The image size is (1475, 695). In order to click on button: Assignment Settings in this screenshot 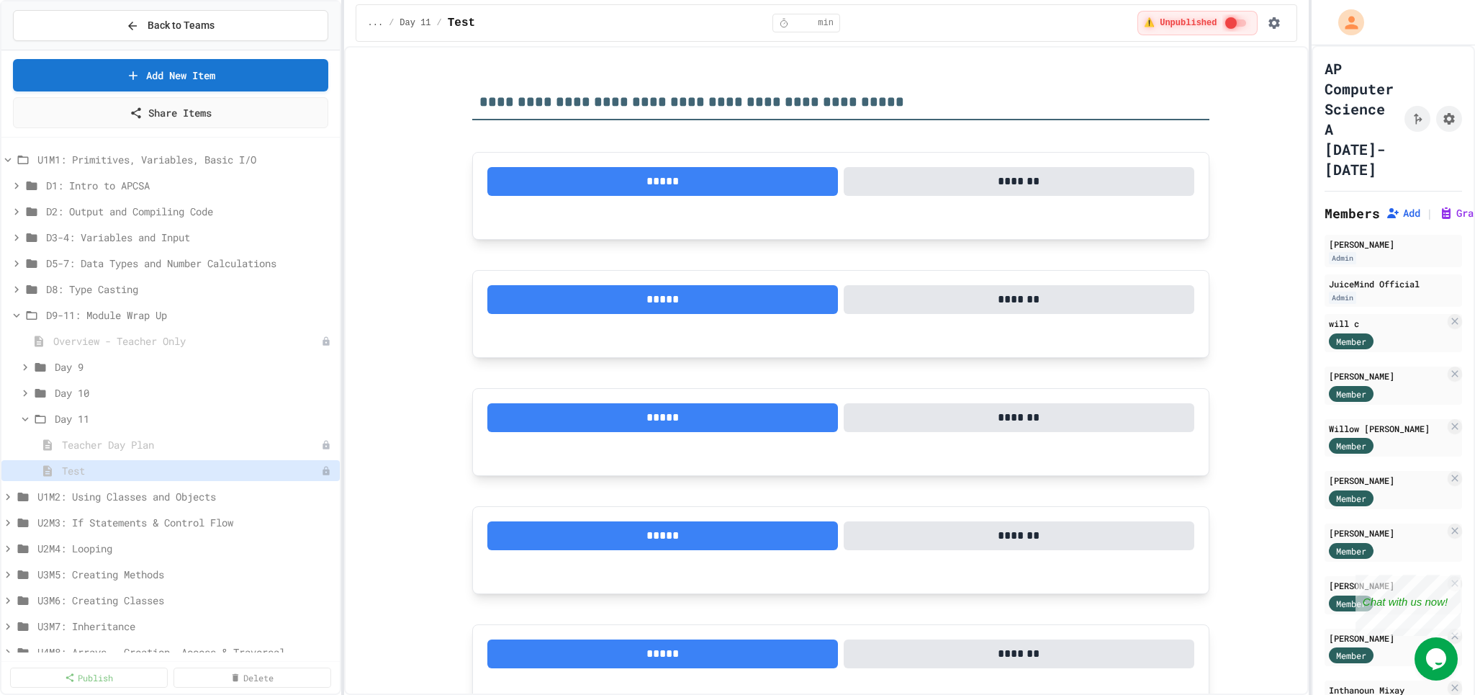, I will do `click(1449, 119)`.